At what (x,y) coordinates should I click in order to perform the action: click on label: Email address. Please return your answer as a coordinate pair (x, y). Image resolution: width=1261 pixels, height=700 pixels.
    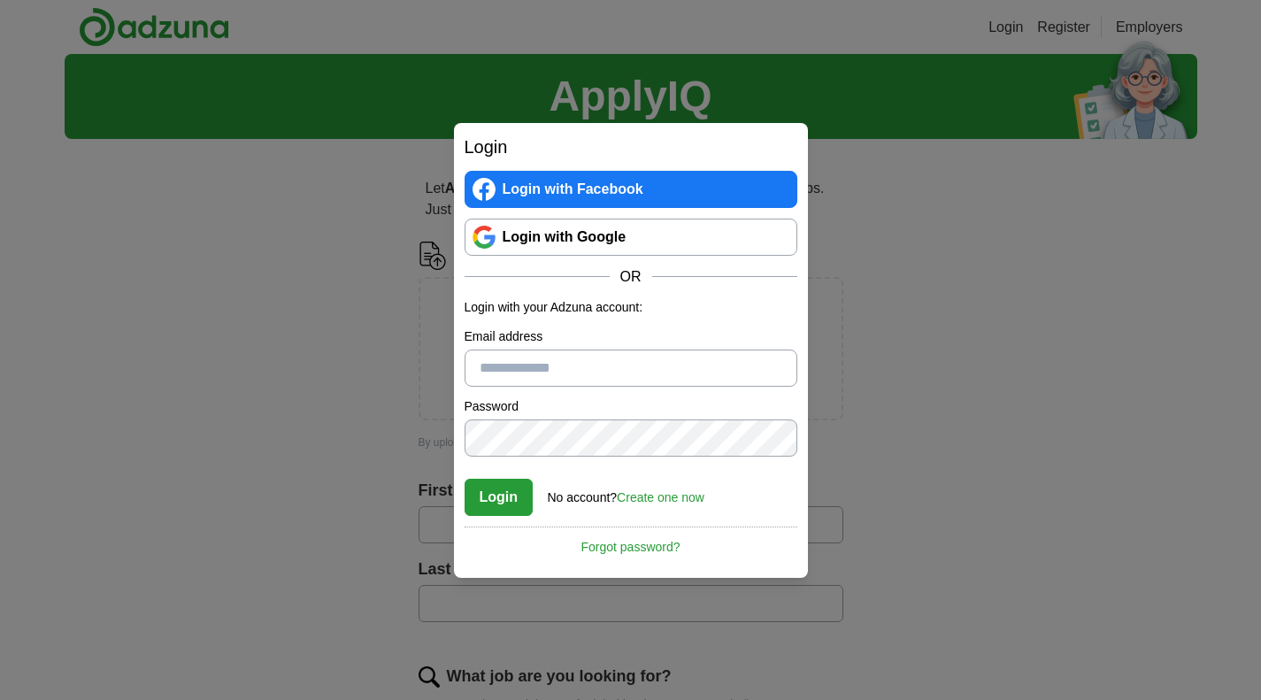
    Looking at the image, I should click on (631, 336).